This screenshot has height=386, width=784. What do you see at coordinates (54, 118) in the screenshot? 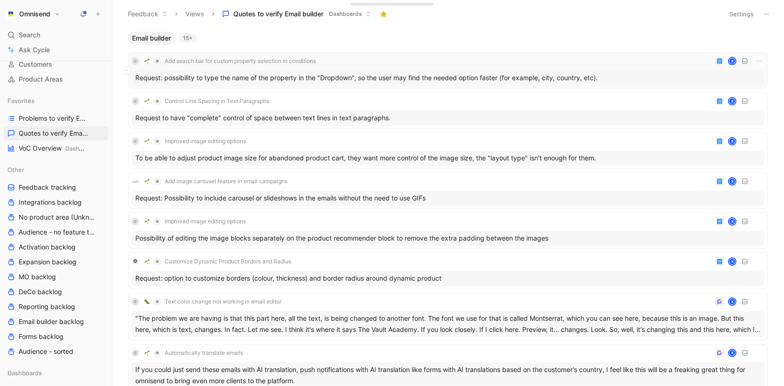
I see `span: Problems to verify Email Builder` at bounding box center [54, 118].